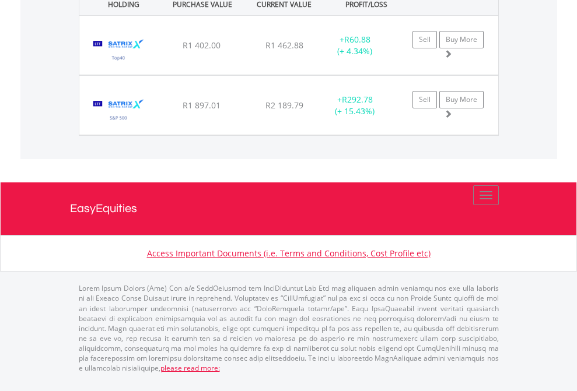 The height and width of the screenshot is (391, 577). What do you see at coordinates (289, 209) in the screenshot?
I see `div: EasyEquities` at bounding box center [289, 209].